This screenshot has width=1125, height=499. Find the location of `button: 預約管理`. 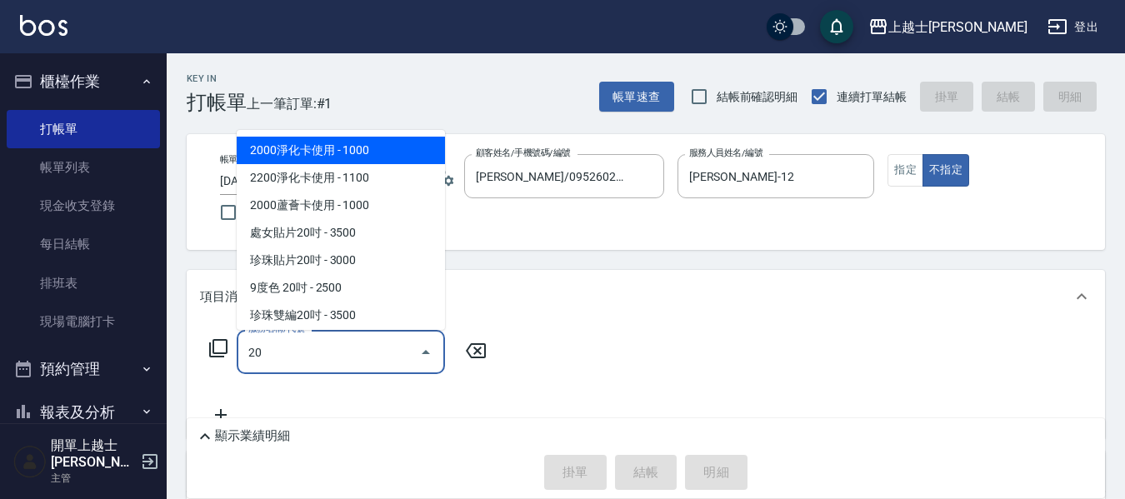

button: 預約管理 is located at coordinates (83, 369).